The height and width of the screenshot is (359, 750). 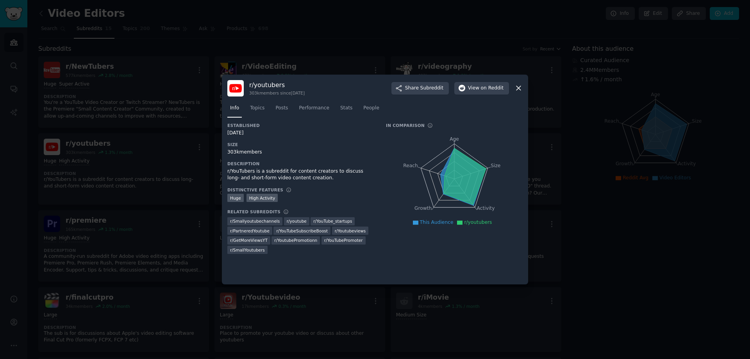 What do you see at coordinates (495, 165) in the screenshot?
I see `tspan: Size` at bounding box center [495, 165].